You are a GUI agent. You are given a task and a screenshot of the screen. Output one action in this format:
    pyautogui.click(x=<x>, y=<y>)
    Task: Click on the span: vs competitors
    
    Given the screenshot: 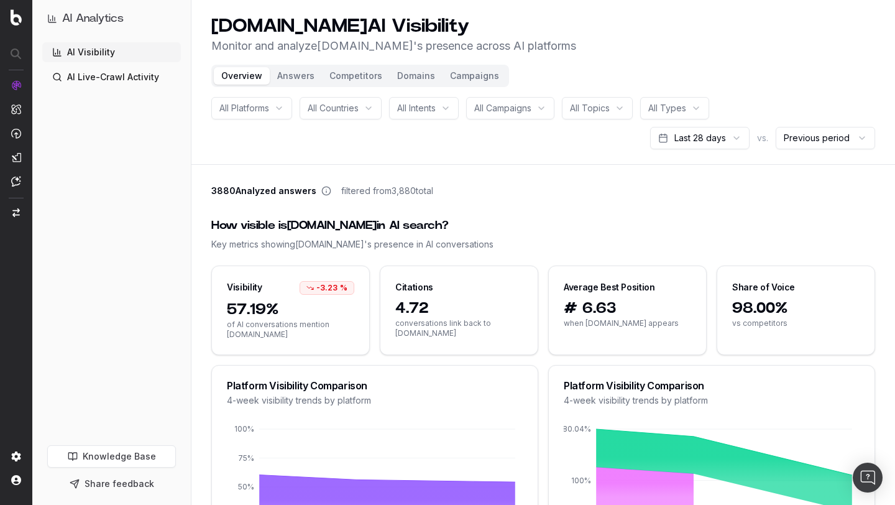 What is the action you would take?
    pyautogui.click(x=796, y=323)
    